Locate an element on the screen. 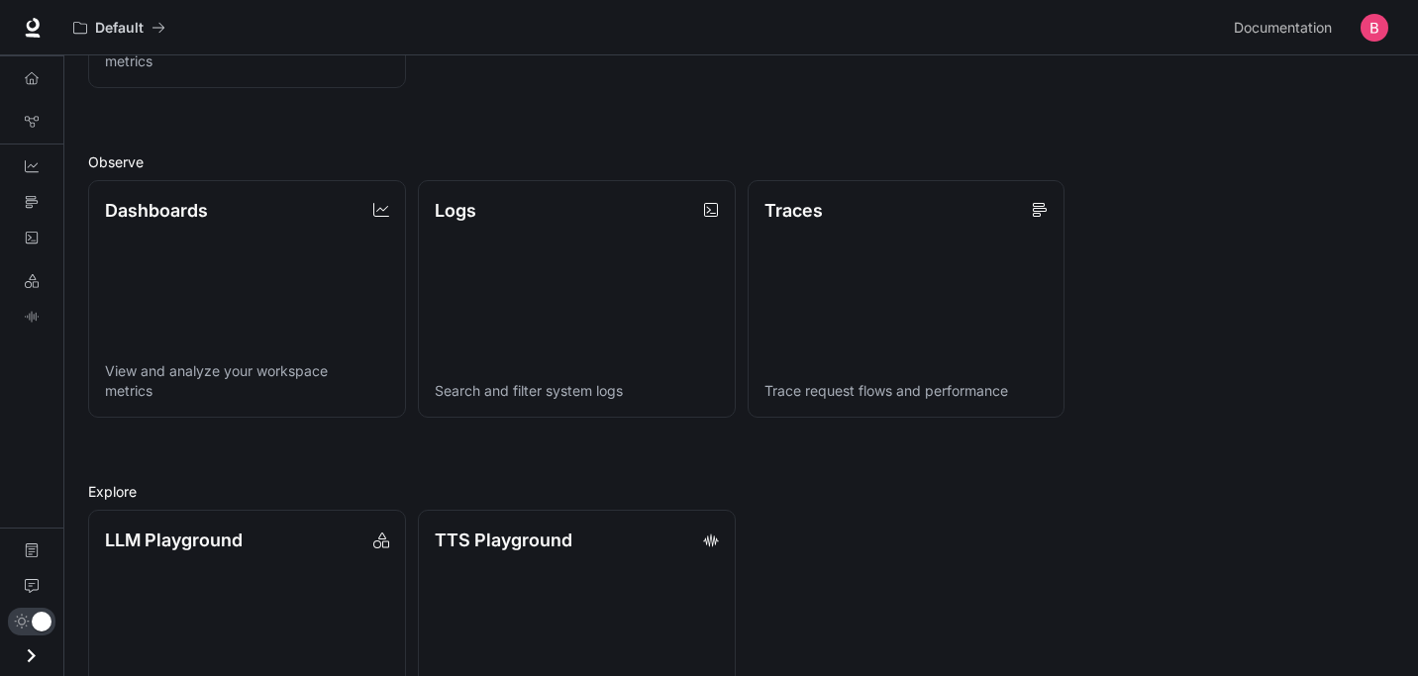 This screenshot has width=1418, height=676. button: User avatar is located at coordinates (1374, 28).